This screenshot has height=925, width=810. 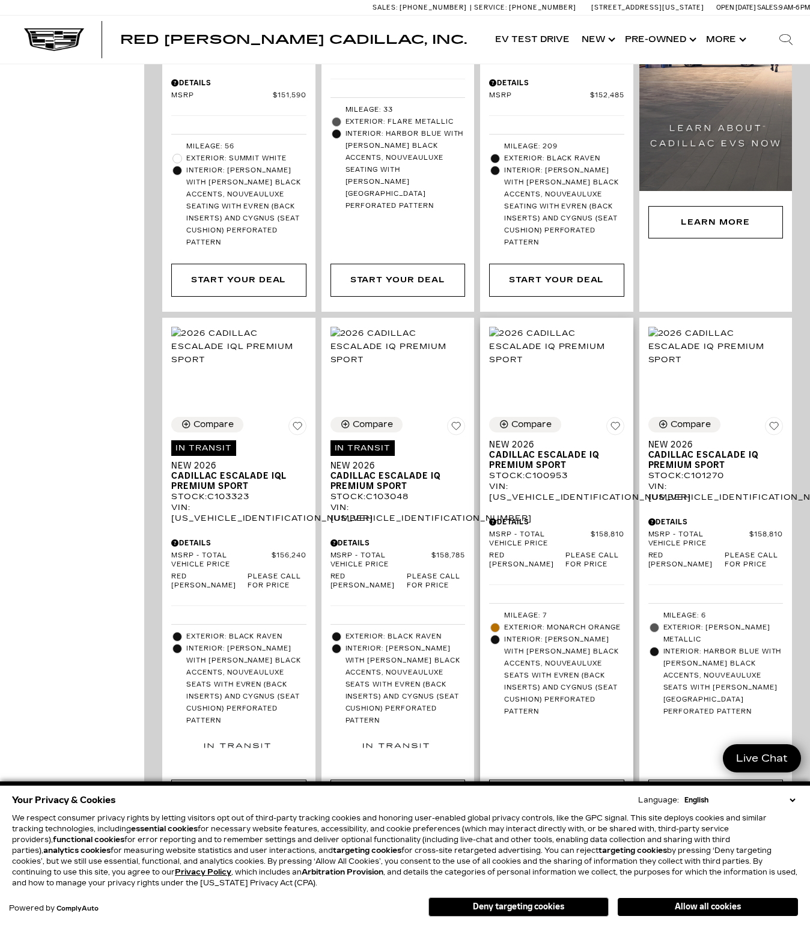 I want to click on a: MSRP - Total Vehicle Price $156,240, so click(x=238, y=560).